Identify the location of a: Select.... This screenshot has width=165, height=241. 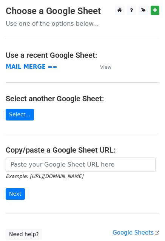
(20, 114).